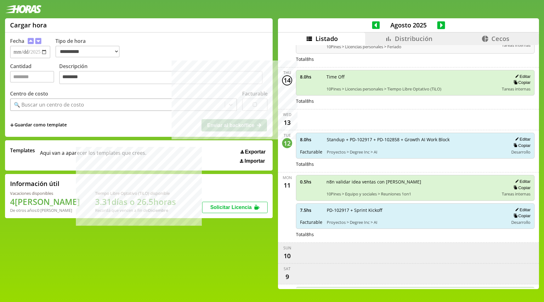 The height and width of the screenshot is (302, 544). I want to click on span: Aqui van a aparecer los templates que crees., so click(93, 155).